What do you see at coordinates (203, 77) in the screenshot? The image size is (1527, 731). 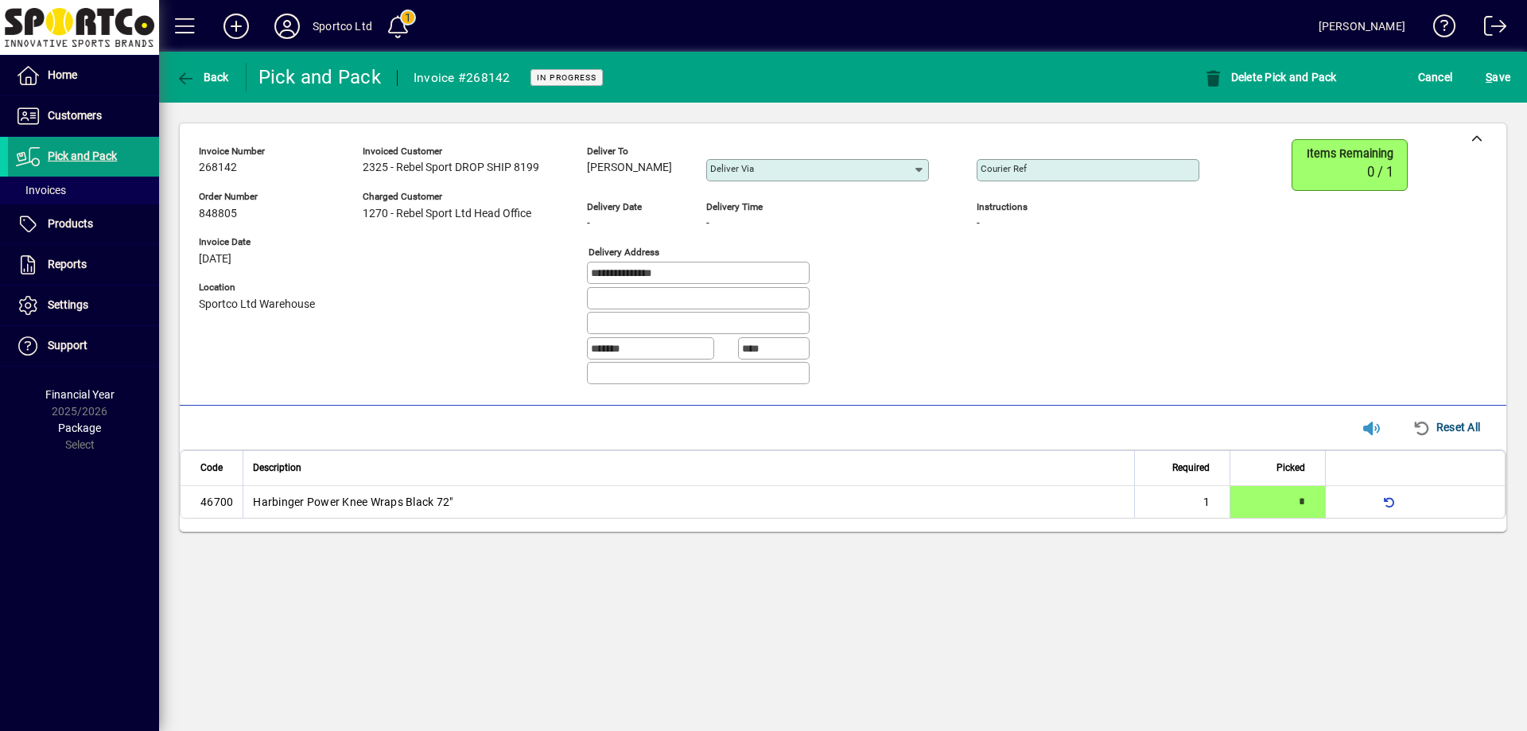 I see `app-page-header-button: Back` at bounding box center [203, 77].